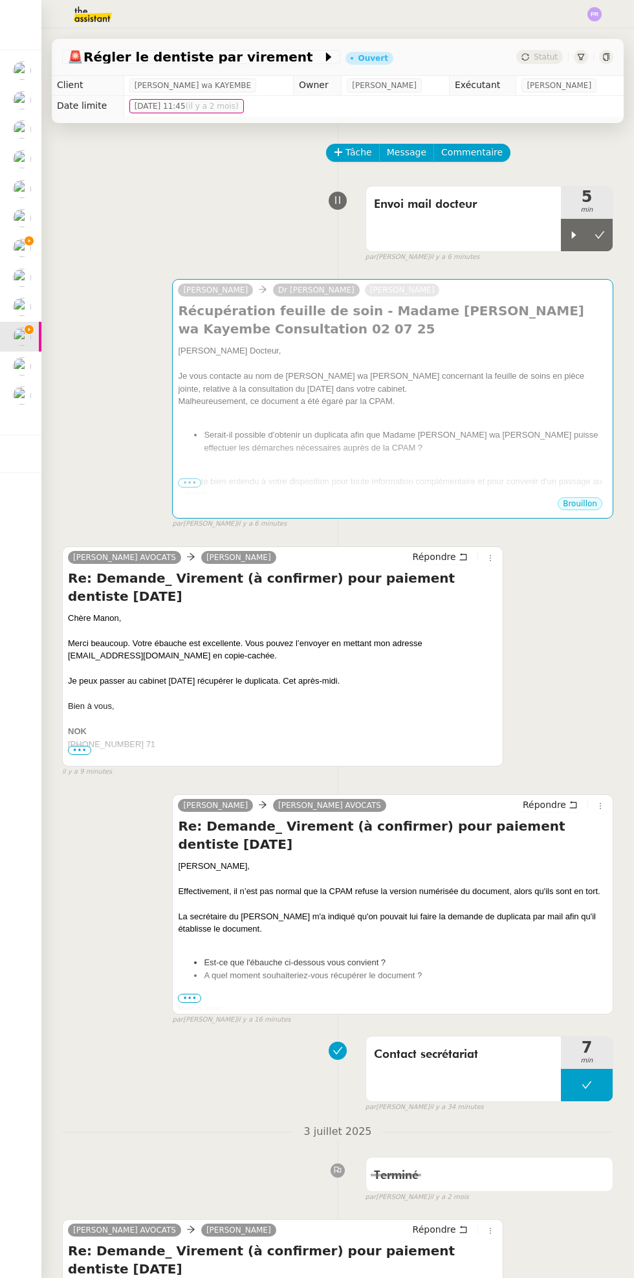  What do you see at coordinates (283, 725) in the screenshot?
I see `div: Chère Manon,` at bounding box center [283, 725].